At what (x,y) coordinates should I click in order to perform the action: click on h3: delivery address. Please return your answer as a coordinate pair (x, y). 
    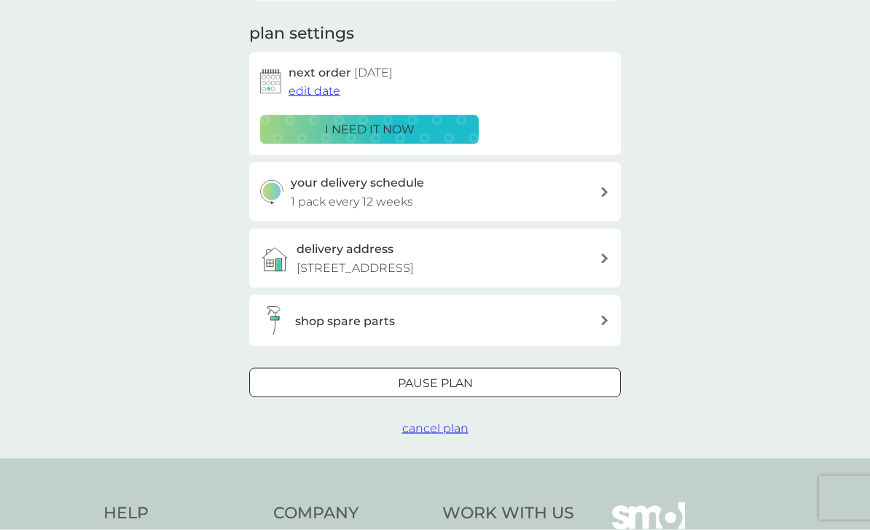
    Looking at the image, I should click on (345, 249).